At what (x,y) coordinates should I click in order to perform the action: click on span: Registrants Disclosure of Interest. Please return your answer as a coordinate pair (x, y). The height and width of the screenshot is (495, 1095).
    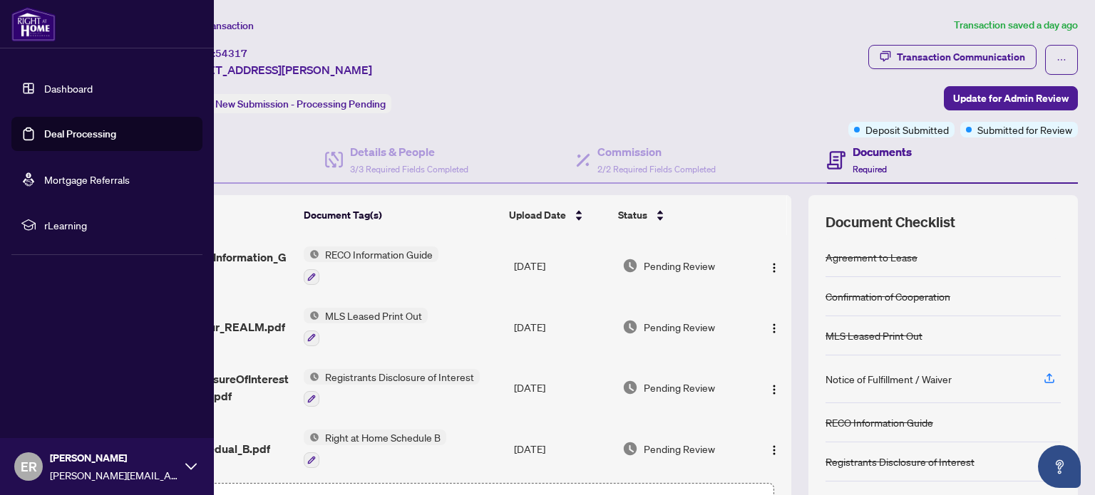
    Looking at the image, I should click on (399, 377).